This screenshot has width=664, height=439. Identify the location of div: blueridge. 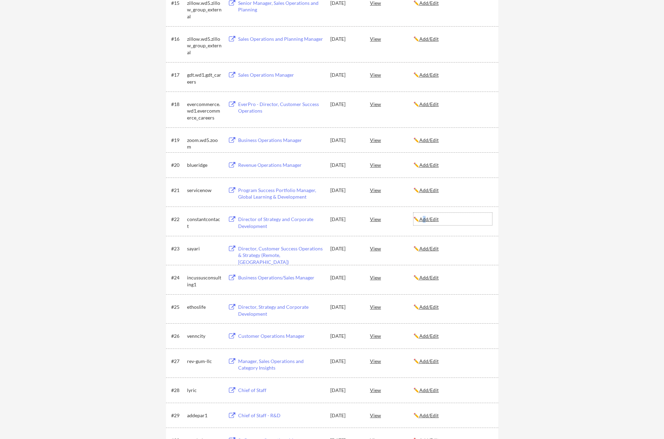
(204, 165).